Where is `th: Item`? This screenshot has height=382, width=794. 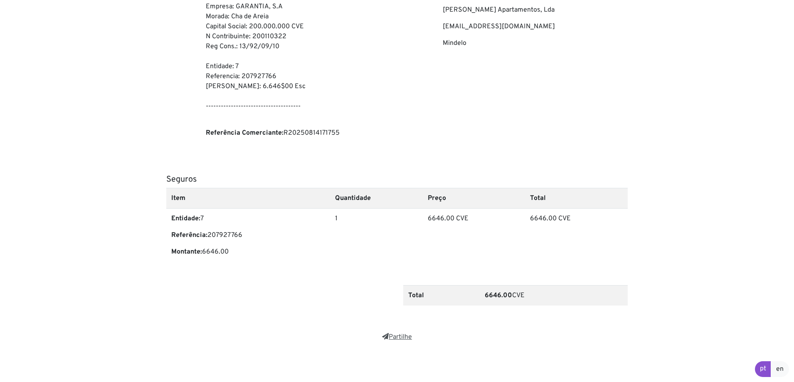
th: Item is located at coordinates (248, 198).